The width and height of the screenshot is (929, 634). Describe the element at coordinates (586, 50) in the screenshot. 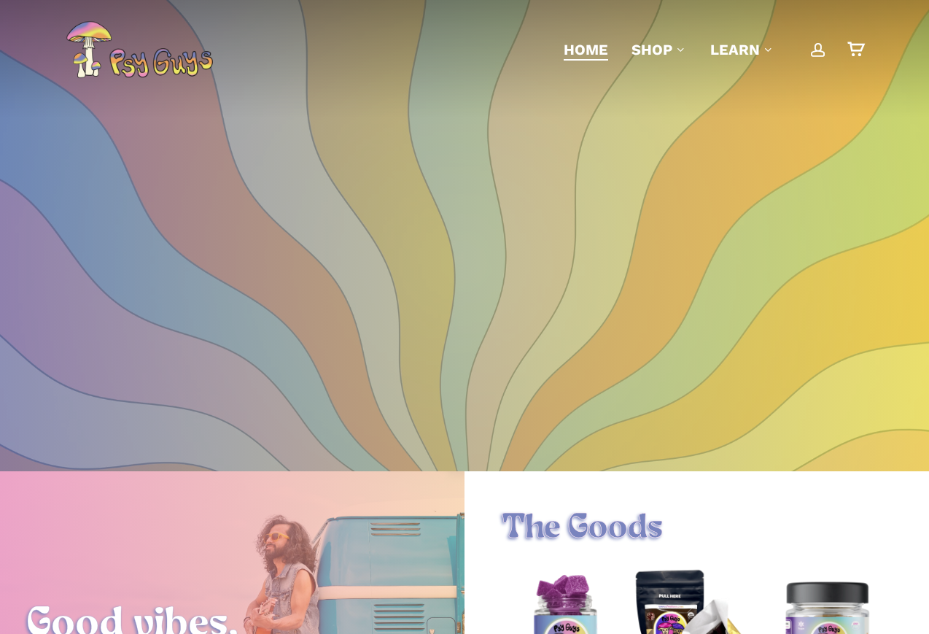

I see `span: Home` at that location.